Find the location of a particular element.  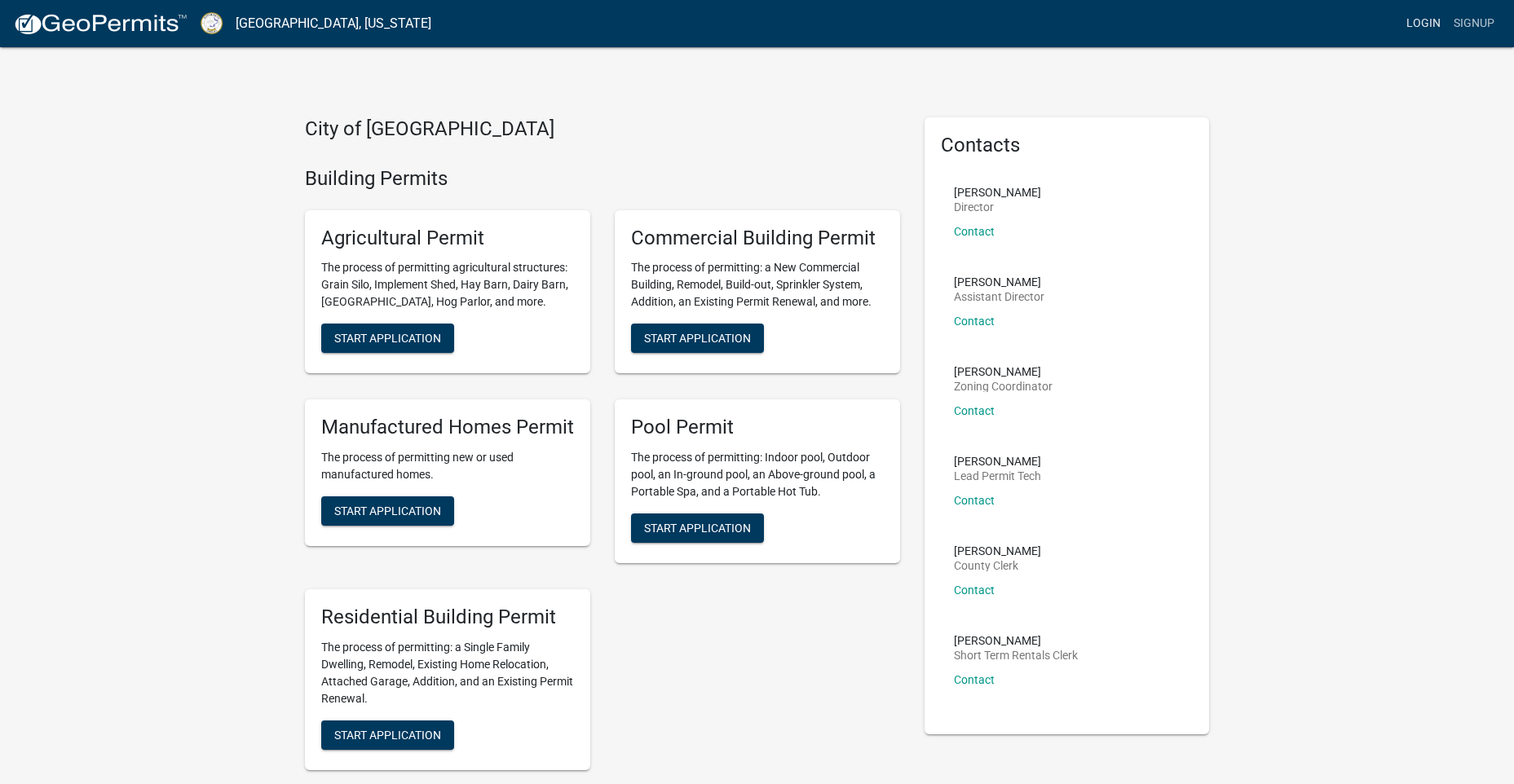

a: Login is located at coordinates (1424, 24).